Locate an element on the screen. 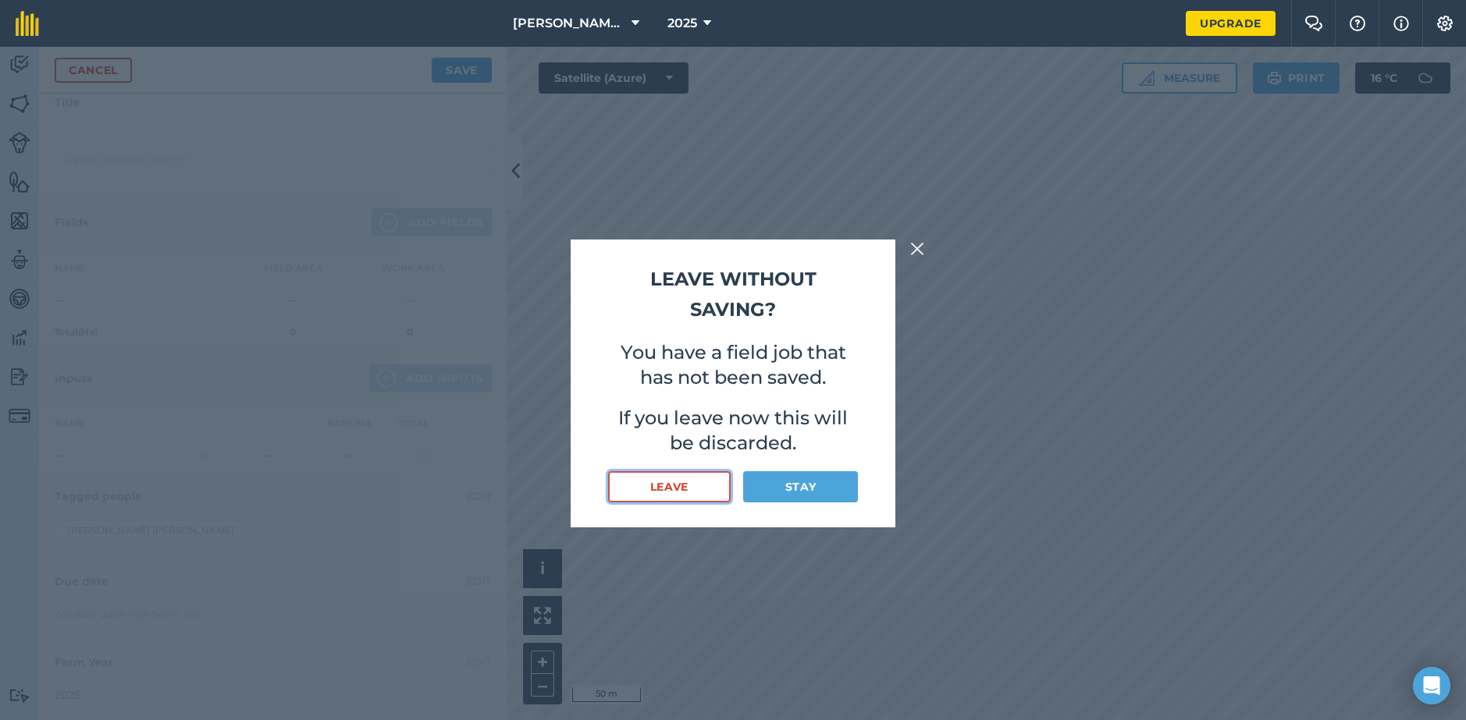  a: Upgrade is located at coordinates (1230, 23).